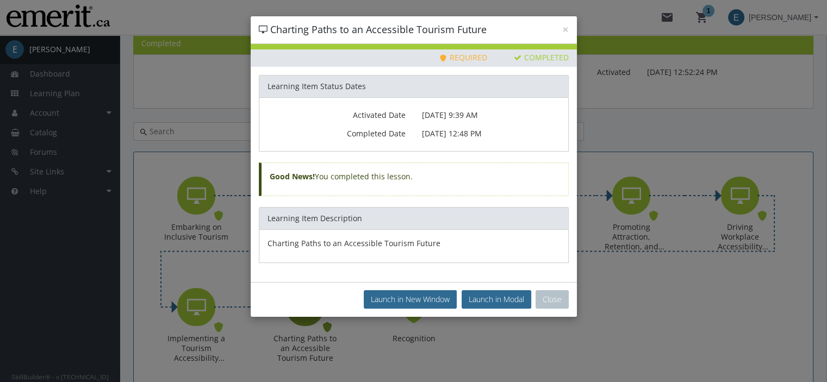 This screenshot has height=382, width=827. Describe the element at coordinates (340, 132) in the screenshot. I see `label: Completed Date` at that location.